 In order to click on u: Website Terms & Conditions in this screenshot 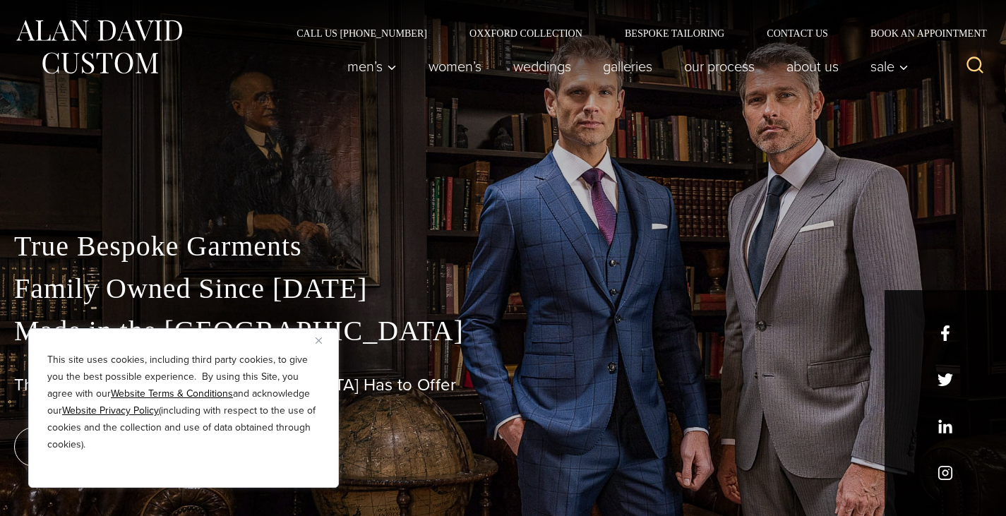, I will do `click(172, 393)`.